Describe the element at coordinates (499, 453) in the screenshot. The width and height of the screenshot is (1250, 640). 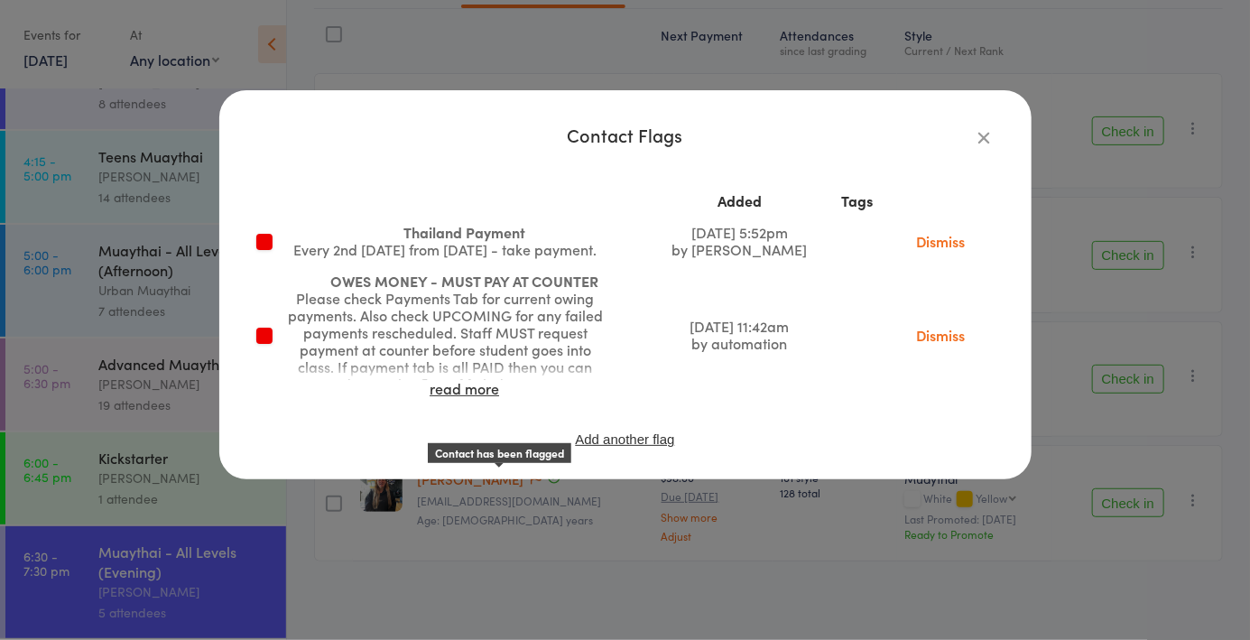
I see `div: Contact has been flagged` at that location.